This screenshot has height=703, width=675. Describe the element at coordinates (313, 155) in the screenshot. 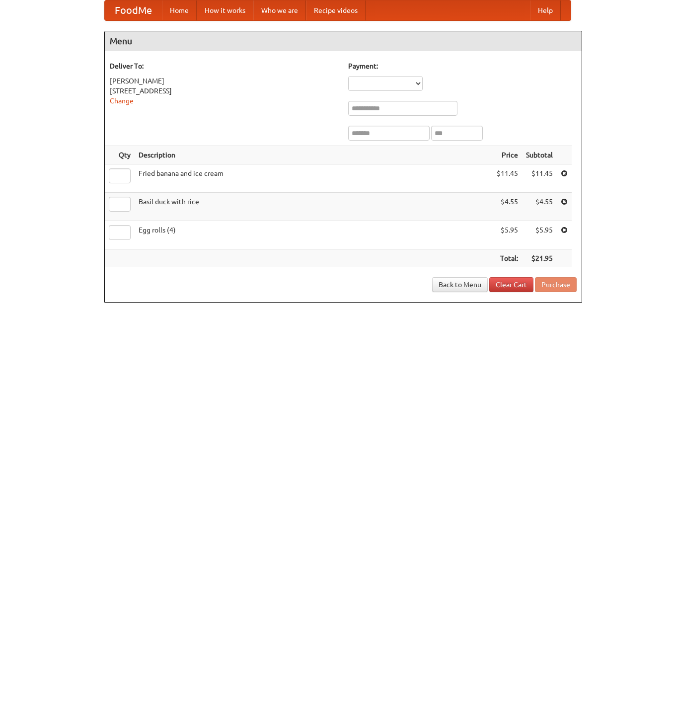

I see `th: Description` at that location.